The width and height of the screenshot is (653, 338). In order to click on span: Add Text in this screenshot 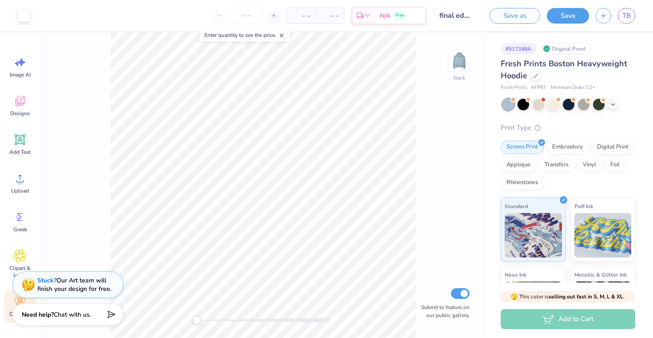, I will do `click(20, 152)`.